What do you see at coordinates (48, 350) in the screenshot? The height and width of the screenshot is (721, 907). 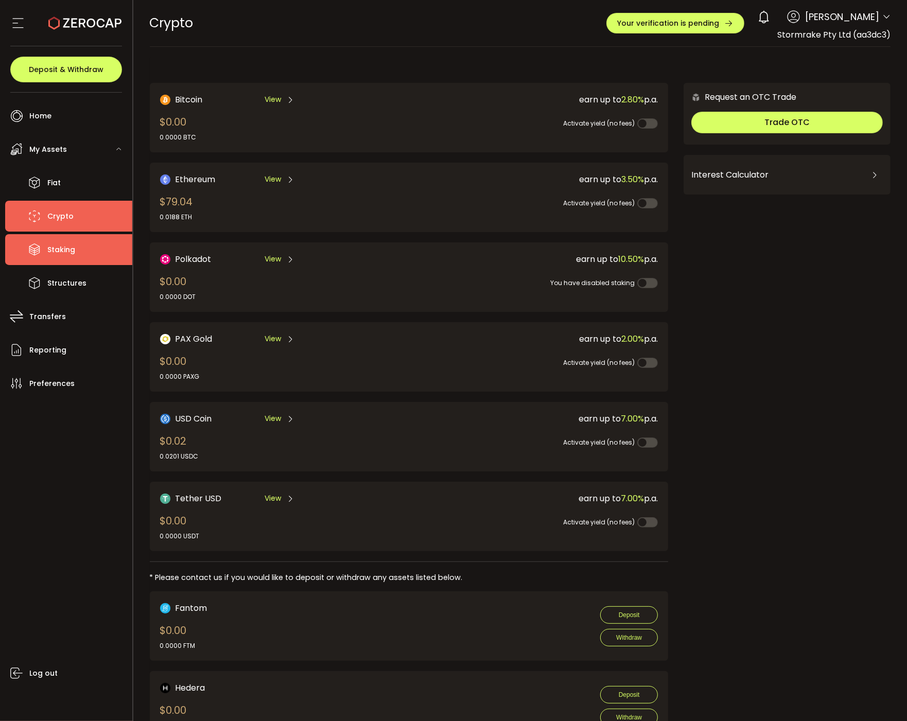 I see `span: Reporting` at bounding box center [48, 350].